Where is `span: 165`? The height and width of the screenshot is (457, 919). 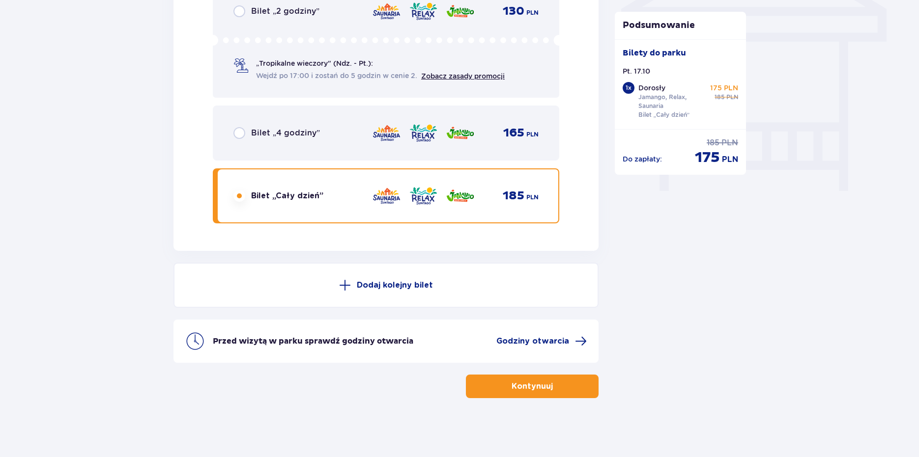
span: 165 is located at coordinates (513, 133).